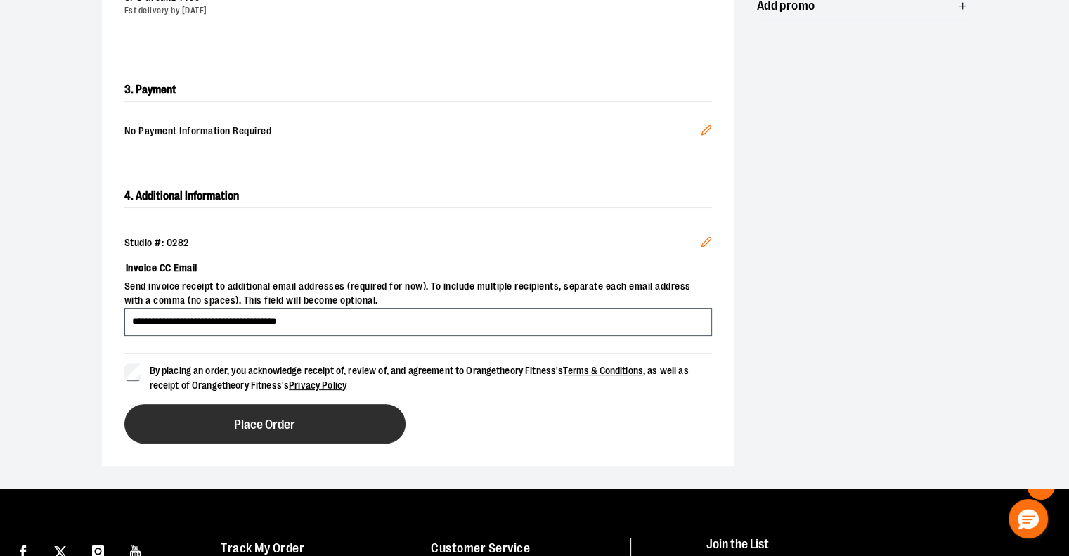  Describe the element at coordinates (418, 196) in the screenshot. I see `h2: 4. Additional Information` at that location.